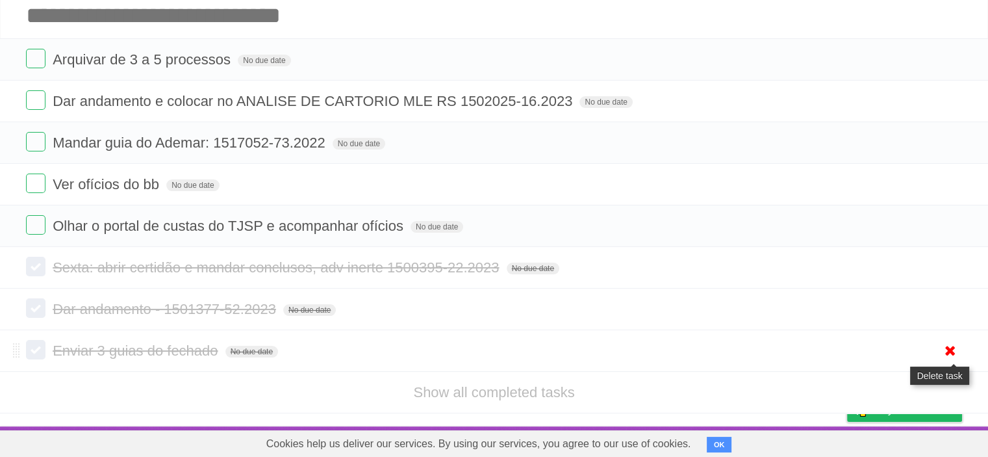 This screenshot has height=457, width=988. What do you see at coordinates (719, 445) in the screenshot?
I see `button: OK` at bounding box center [719, 445].